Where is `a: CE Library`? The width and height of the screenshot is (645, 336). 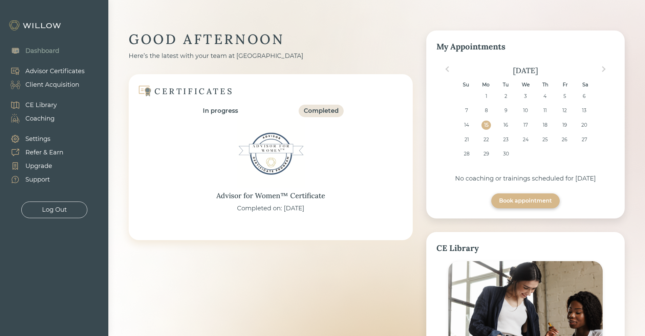
a: CE Library is located at coordinates (30, 105).